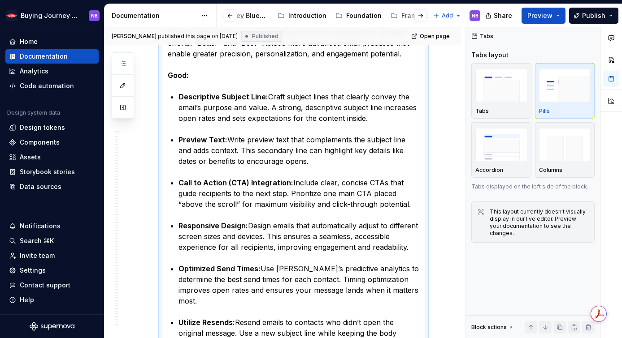  Describe the element at coordinates (447, 16) in the screenshot. I see `span: Add` at that location.